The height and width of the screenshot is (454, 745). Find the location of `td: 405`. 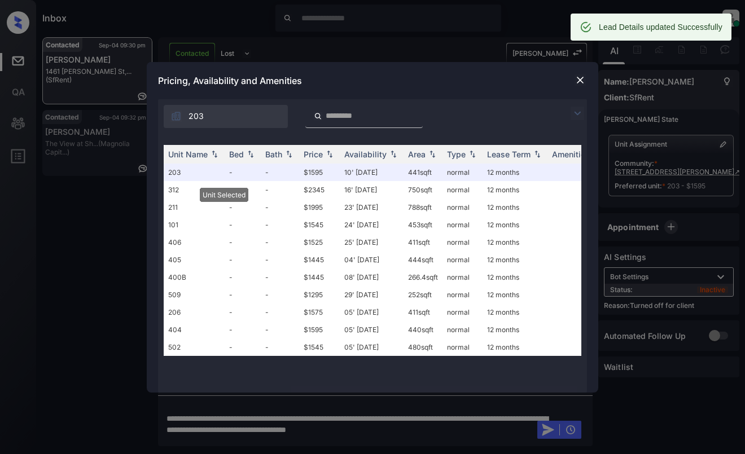

td: 405 is located at coordinates (194, 260).